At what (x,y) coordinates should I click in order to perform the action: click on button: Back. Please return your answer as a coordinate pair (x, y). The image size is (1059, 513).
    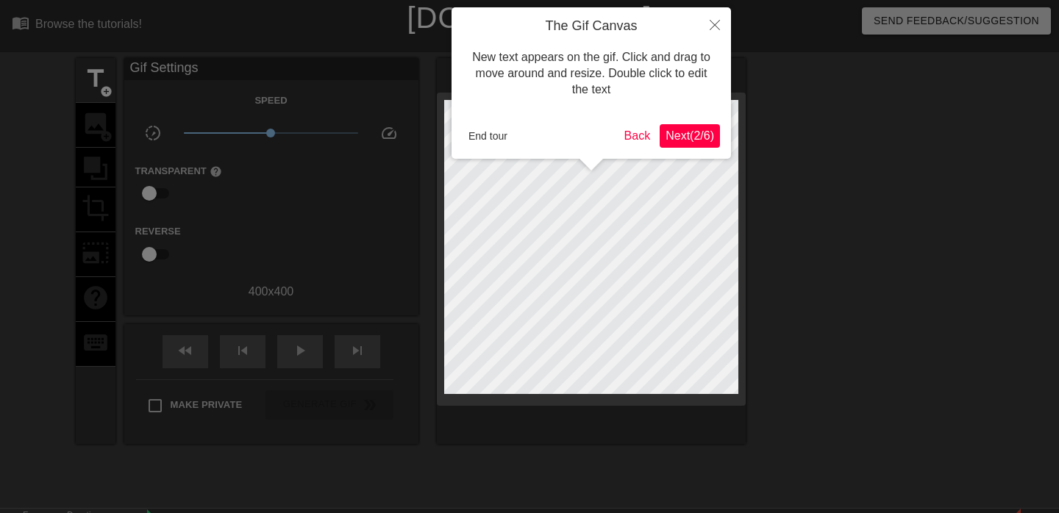
    Looking at the image, I should click on (637, 136).